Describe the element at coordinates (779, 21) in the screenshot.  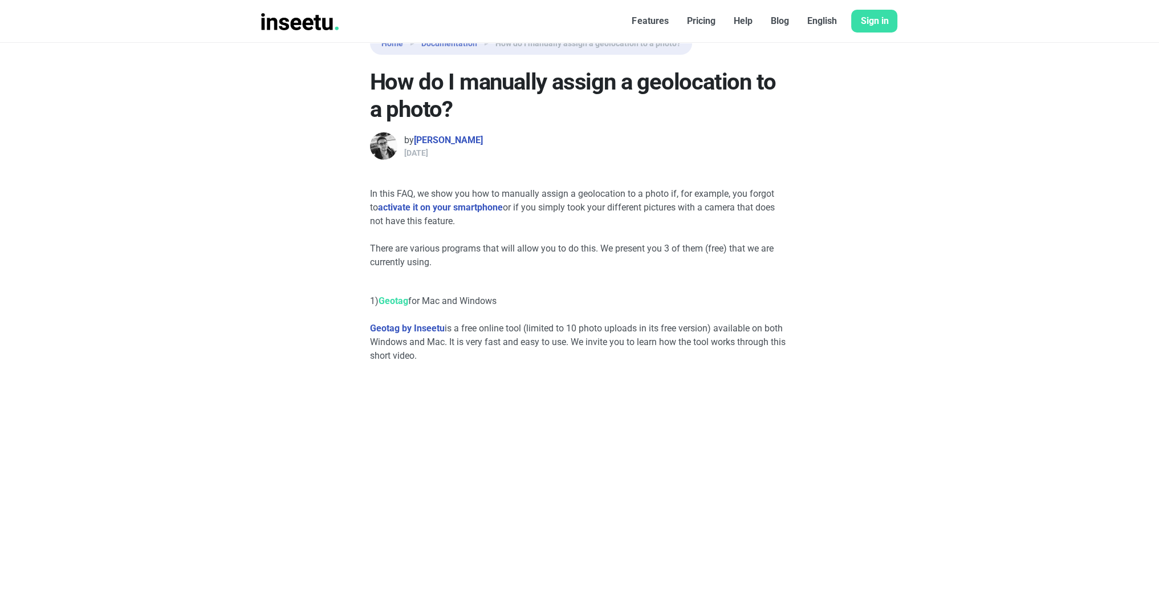
I see `a: Blog` at that location.